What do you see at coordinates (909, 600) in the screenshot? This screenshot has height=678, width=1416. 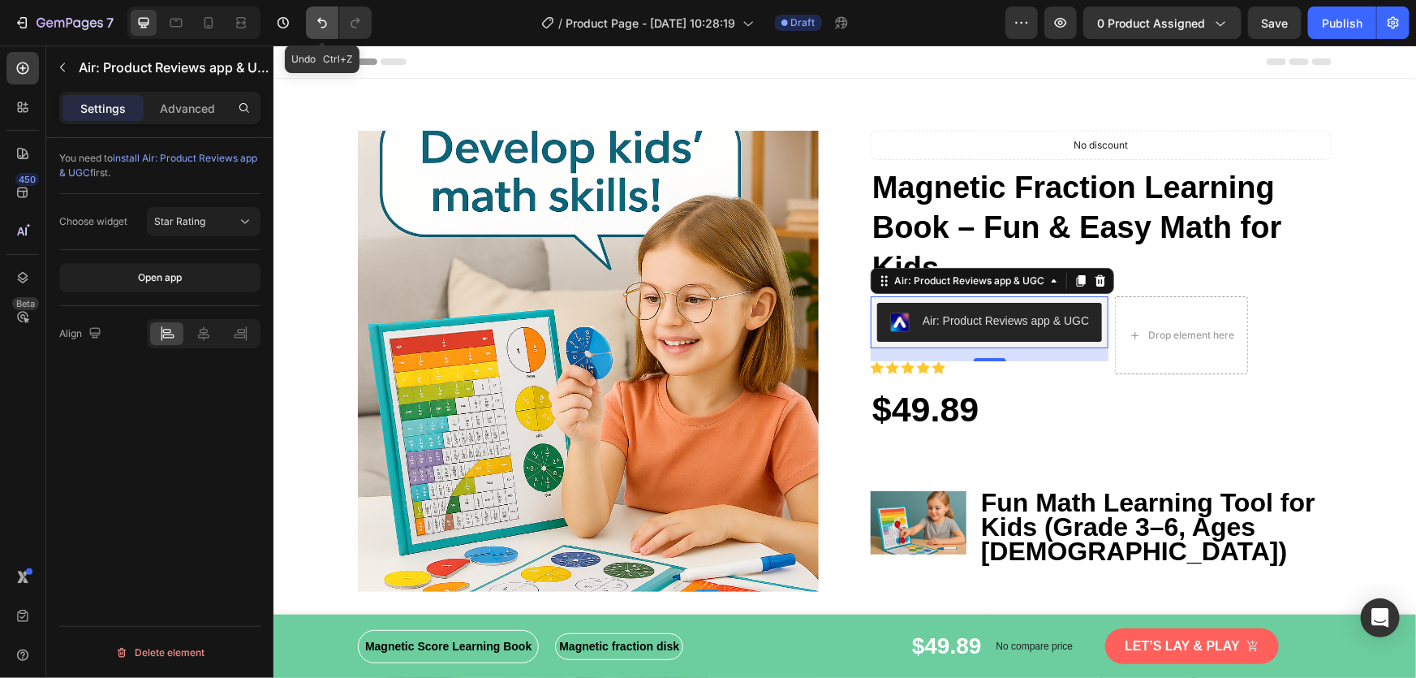 I see `div: Let’s lay & play` at bounding box center [909, 600].